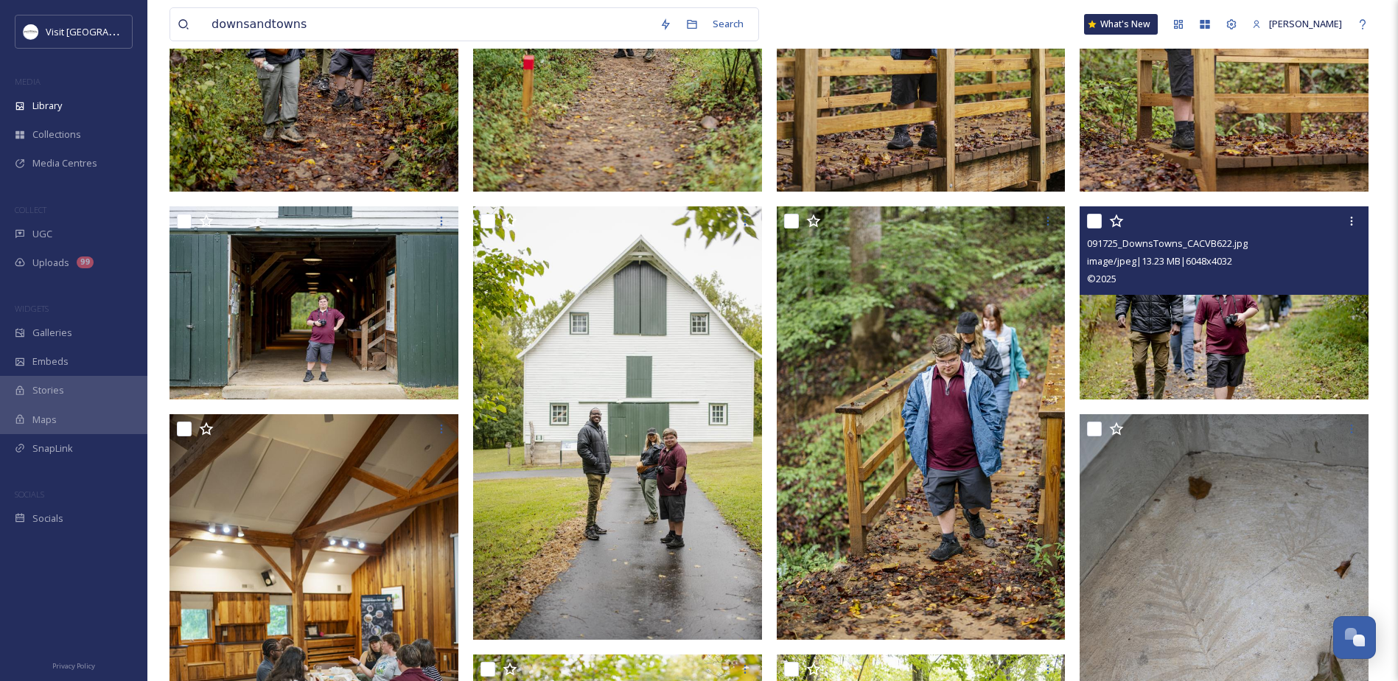 The image size is (1398, 681). Describe the element at coordinates (428, 24) in the screenshot. I see `input: Search your library` at that location.